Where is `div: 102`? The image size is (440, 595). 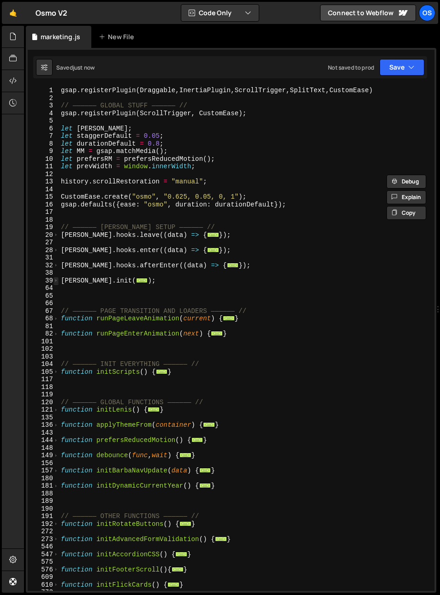
div: 102 is located at coordinates (43, 349).